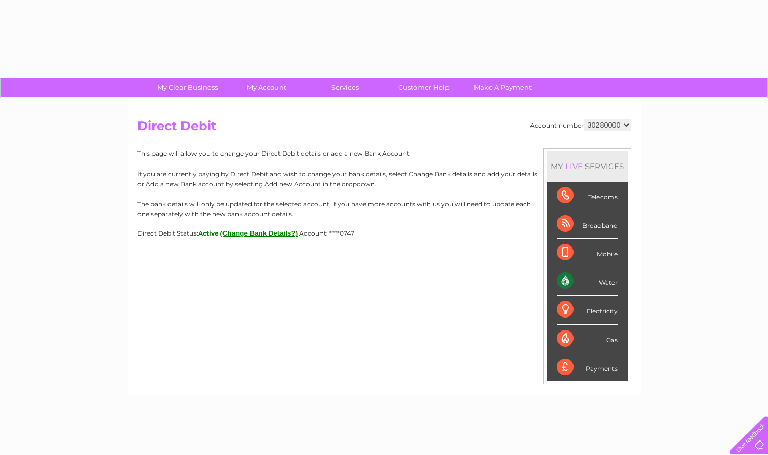 The height and width of the screenshot is (455, 768). I want to click on p: The bank details will only be updated for the selected account, if you have more accounts with us..., so click(384, 209).